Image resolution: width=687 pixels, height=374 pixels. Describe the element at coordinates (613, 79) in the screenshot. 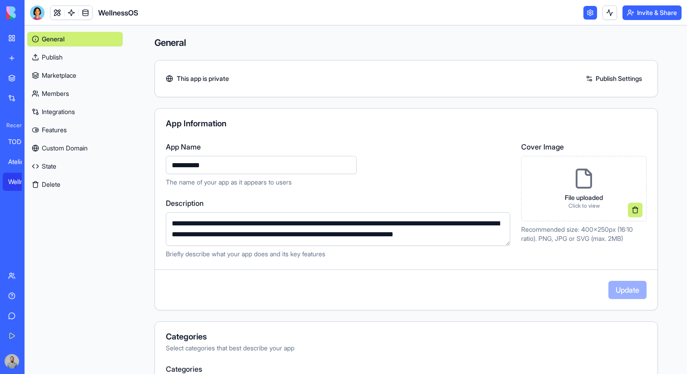

I see `a: Publish Settings` at that location.